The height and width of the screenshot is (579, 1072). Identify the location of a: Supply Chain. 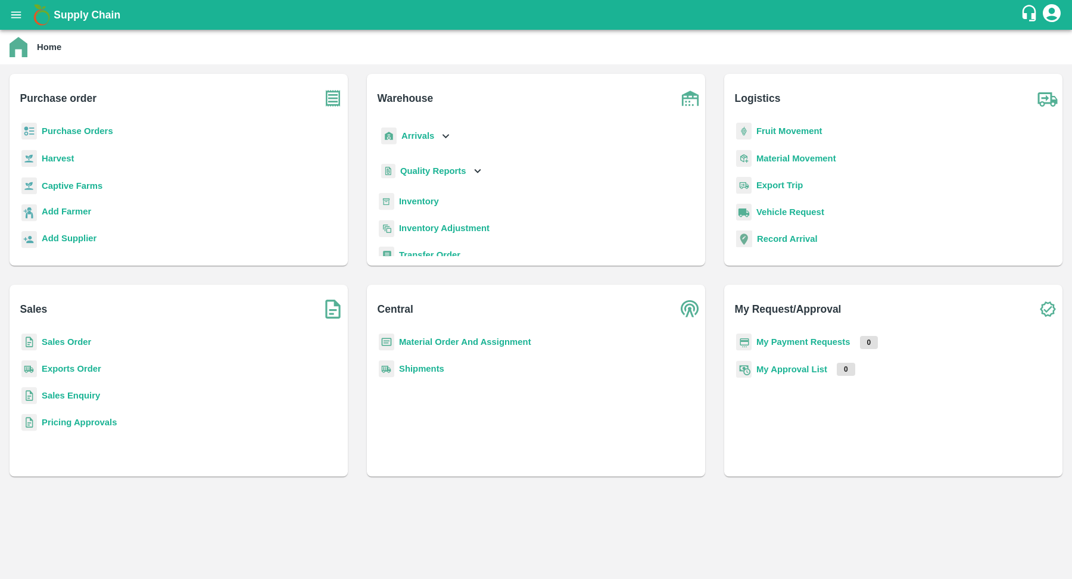
(537, 15).